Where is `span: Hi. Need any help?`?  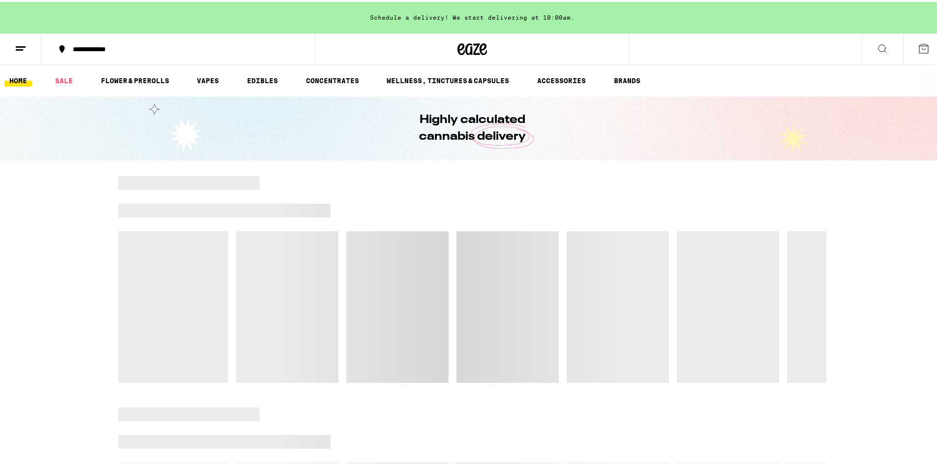 span: Hi. Need any help? is located at coordinates (38, 11).